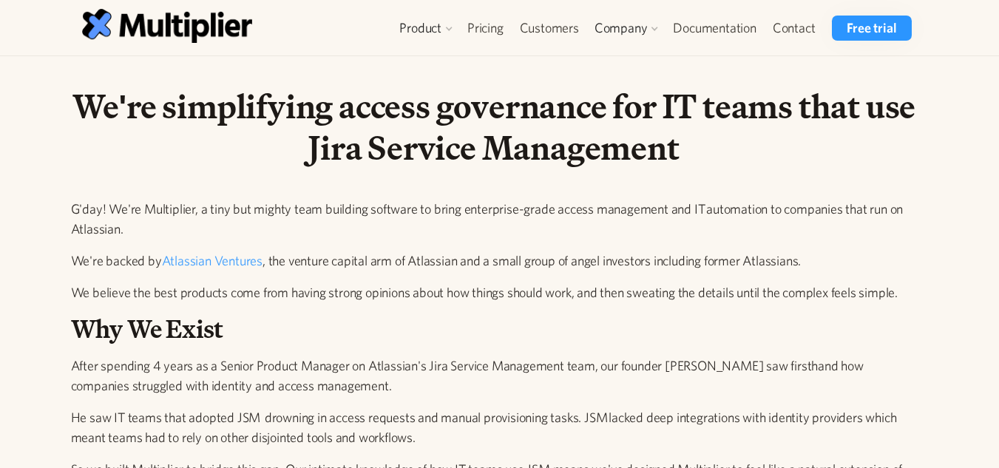 The image size is (999, 468). Describe the element at coordinates (494, 260) in the screenshot. I see `p: We're backed by , the venture capital arm of Atlassian and a small group of angel investors inclu...` at that location.